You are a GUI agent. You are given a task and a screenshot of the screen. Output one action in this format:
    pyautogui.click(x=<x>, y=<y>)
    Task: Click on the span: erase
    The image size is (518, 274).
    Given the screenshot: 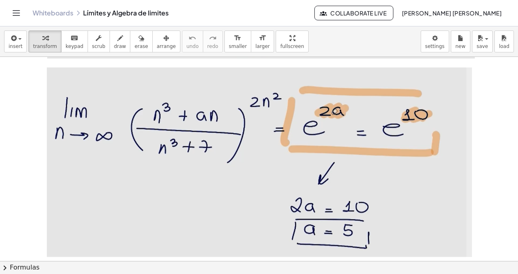 What is the action you would take?
    pyautogui.click(x=141, y=46)
    